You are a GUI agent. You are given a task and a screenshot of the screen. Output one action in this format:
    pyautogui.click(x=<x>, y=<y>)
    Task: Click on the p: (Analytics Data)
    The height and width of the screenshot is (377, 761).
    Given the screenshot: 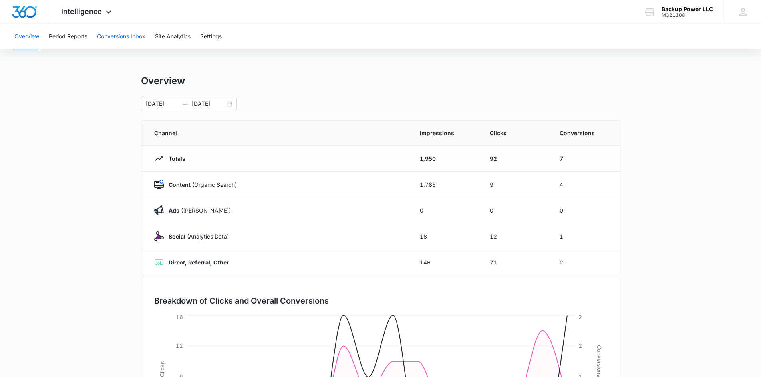 What is the action you would take?
    pyautogui.click(x=196, y=236)
    